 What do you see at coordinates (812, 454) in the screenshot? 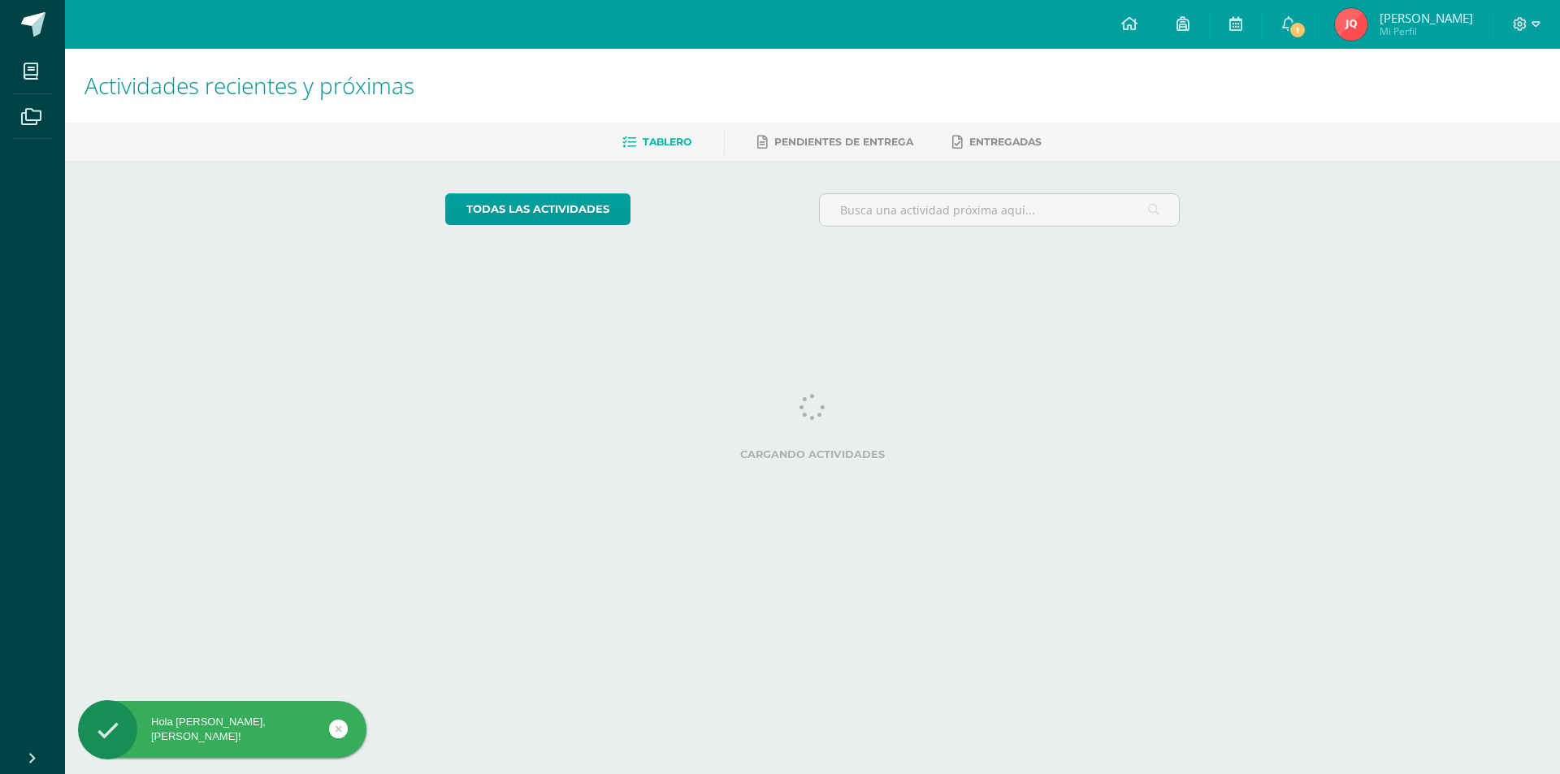
I see `label: Cargando actividades` at bounding box center [812, 454].